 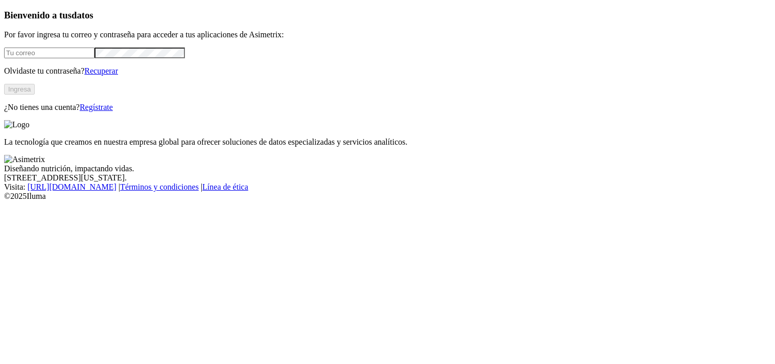 I want to click on a: Términos y condiciones, so click(x=159, y=187).